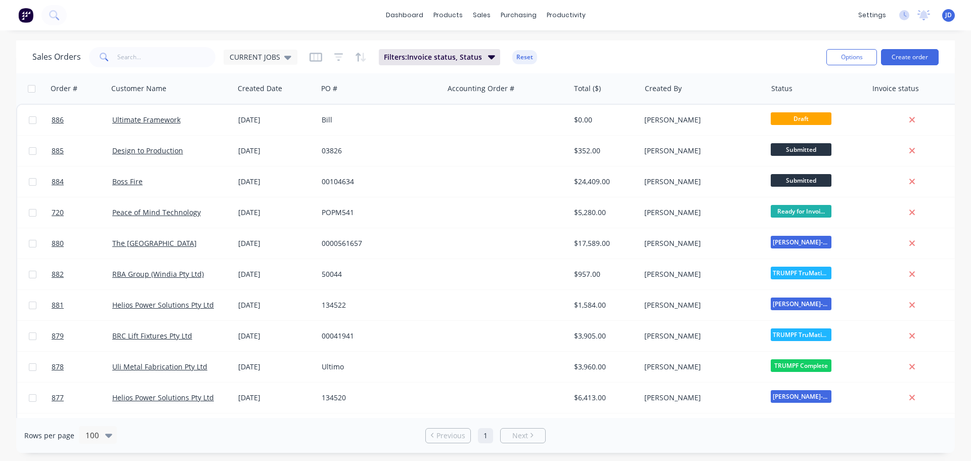 This screenshot has width=971, height=461. I want to click on span: 882, so click(58, 274).